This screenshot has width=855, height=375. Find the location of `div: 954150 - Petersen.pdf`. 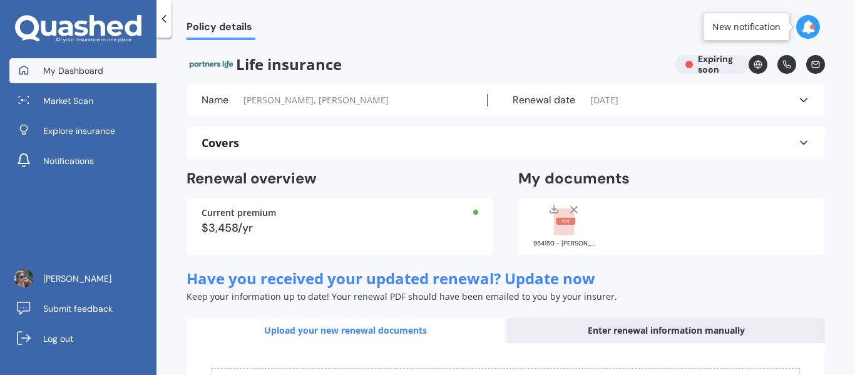

div: 954150 - Petersen.pdf is located at coordinates (564, 243).